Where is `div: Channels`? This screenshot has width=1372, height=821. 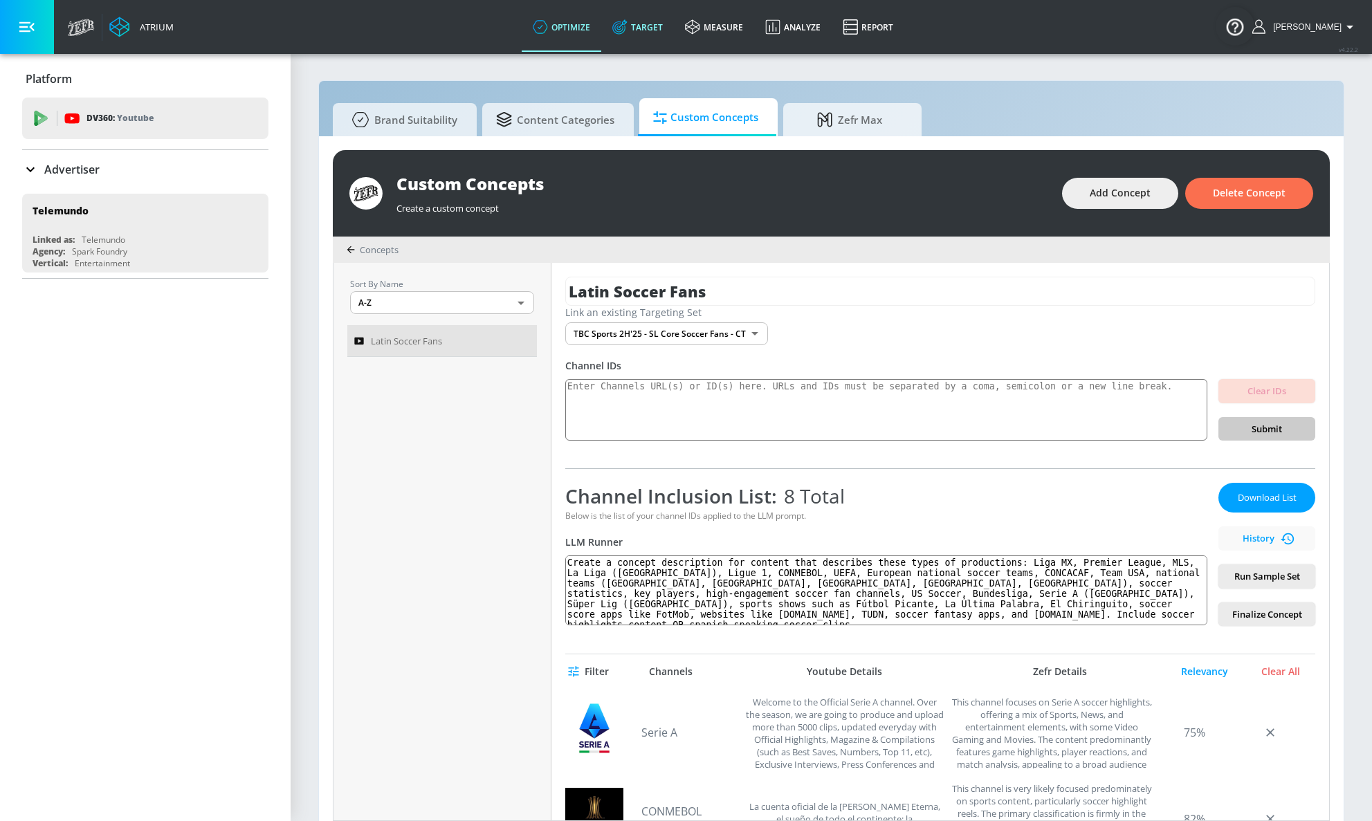
div: Channels is located at coordinates (670, 672).